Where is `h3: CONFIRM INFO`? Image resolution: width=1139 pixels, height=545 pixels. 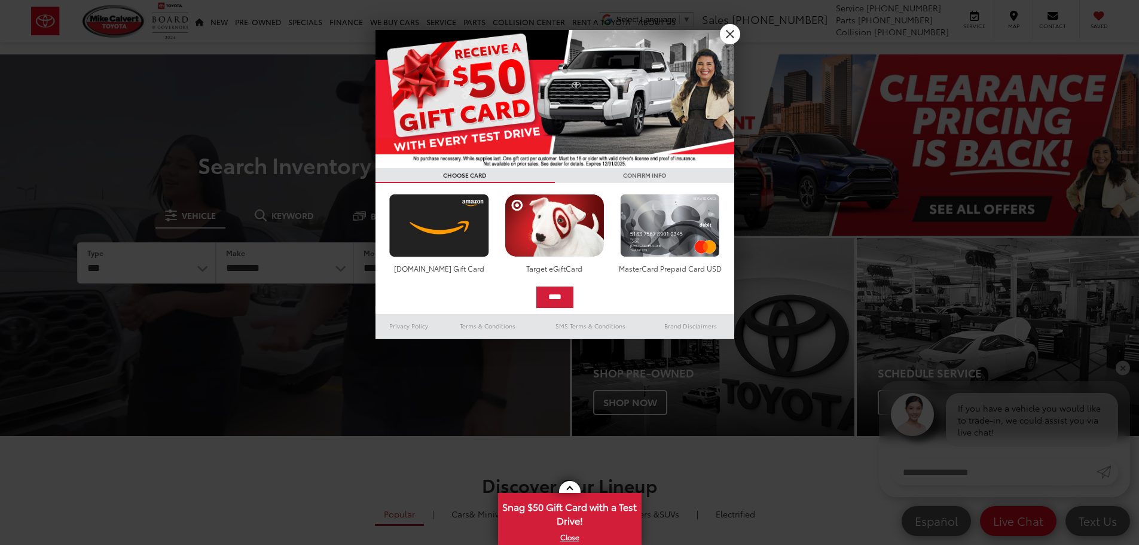
h3: CONFIRM INFO is located at coordinates (644, 175).